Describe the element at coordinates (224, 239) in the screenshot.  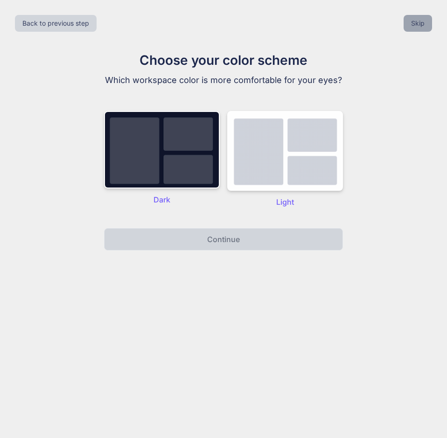
I see `button: Continue` at that location.